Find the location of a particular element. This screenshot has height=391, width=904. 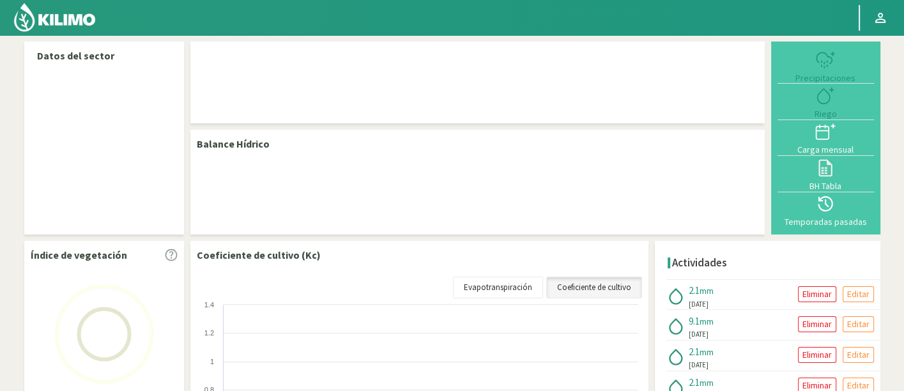

div: Temporadas pasadas is located at coordinates (826, 222).